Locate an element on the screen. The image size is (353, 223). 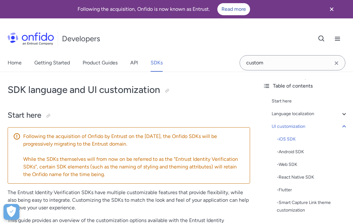
p: The Entrust Identity Verification SDKs have multiple customizable features that provide flexibili... is located at coordinates (129, 200).